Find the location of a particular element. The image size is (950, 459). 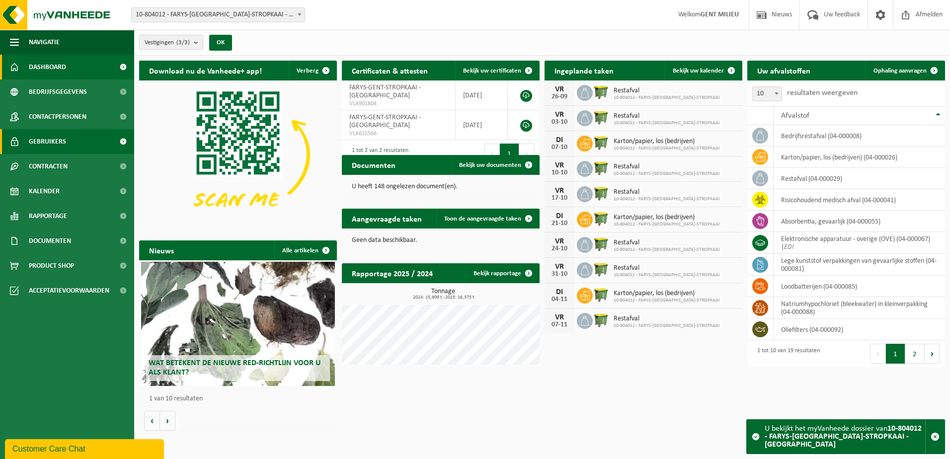

span: 10-804012 - FARYS-GENT-STROPKAAI - GENT is located at coordinates (218, 15).